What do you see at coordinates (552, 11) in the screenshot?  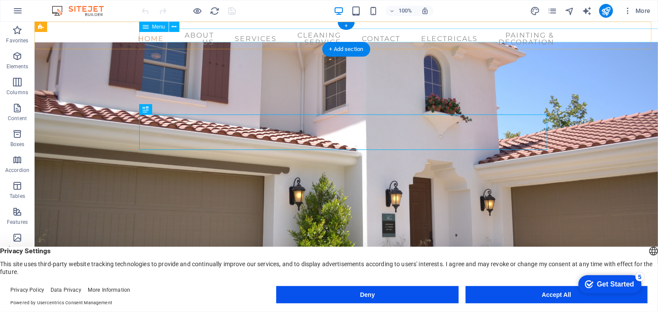 I see `button: pages` at bounding box center [552, 11].